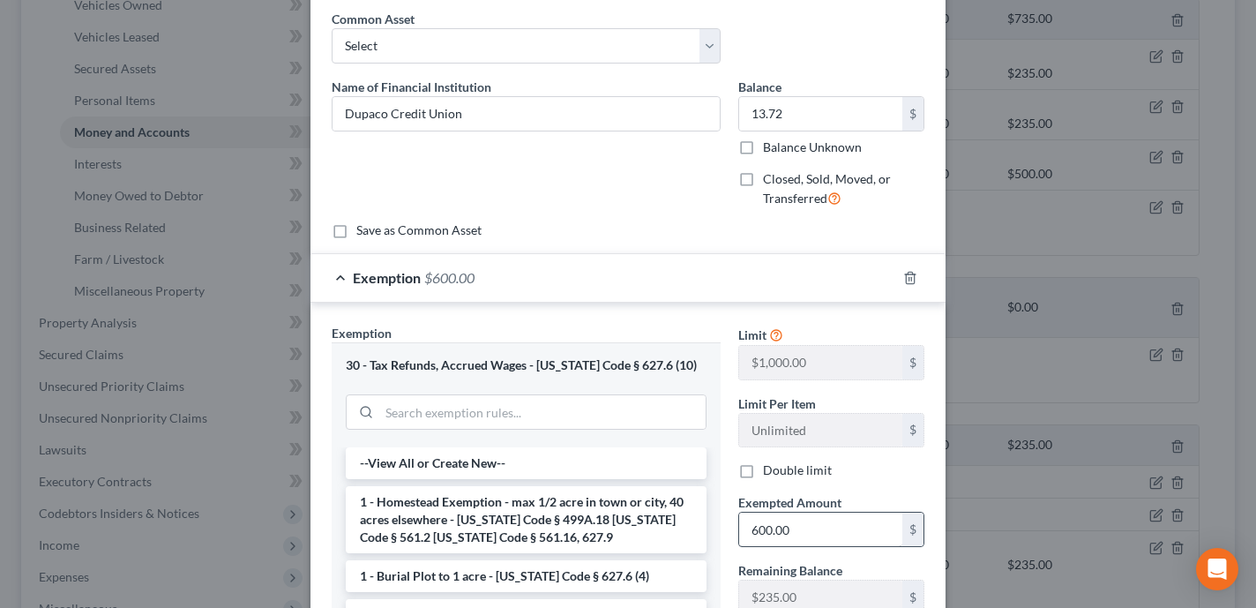 Image resolution: width=1256 pixels, height=608 pixels. I want to click on label: Double limit, so click(798, 470).